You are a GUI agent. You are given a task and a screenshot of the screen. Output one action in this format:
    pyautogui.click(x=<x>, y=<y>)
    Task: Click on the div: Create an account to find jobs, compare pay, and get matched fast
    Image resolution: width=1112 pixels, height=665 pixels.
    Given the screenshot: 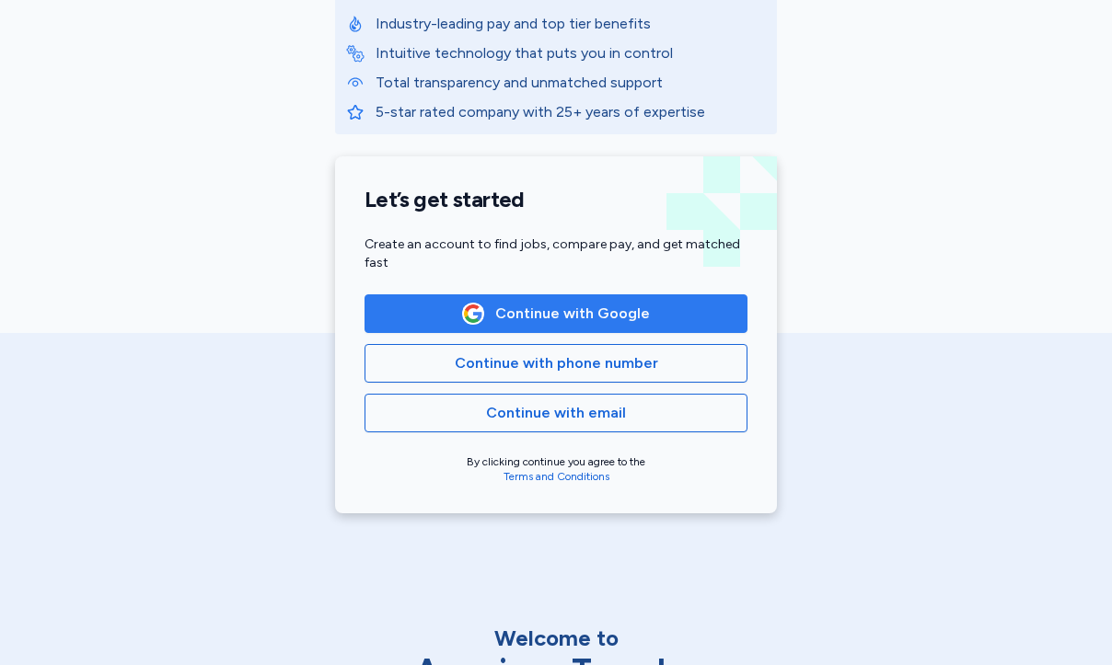 What is the action you would take?
    pyautogui.click(x=556, y=254)
    